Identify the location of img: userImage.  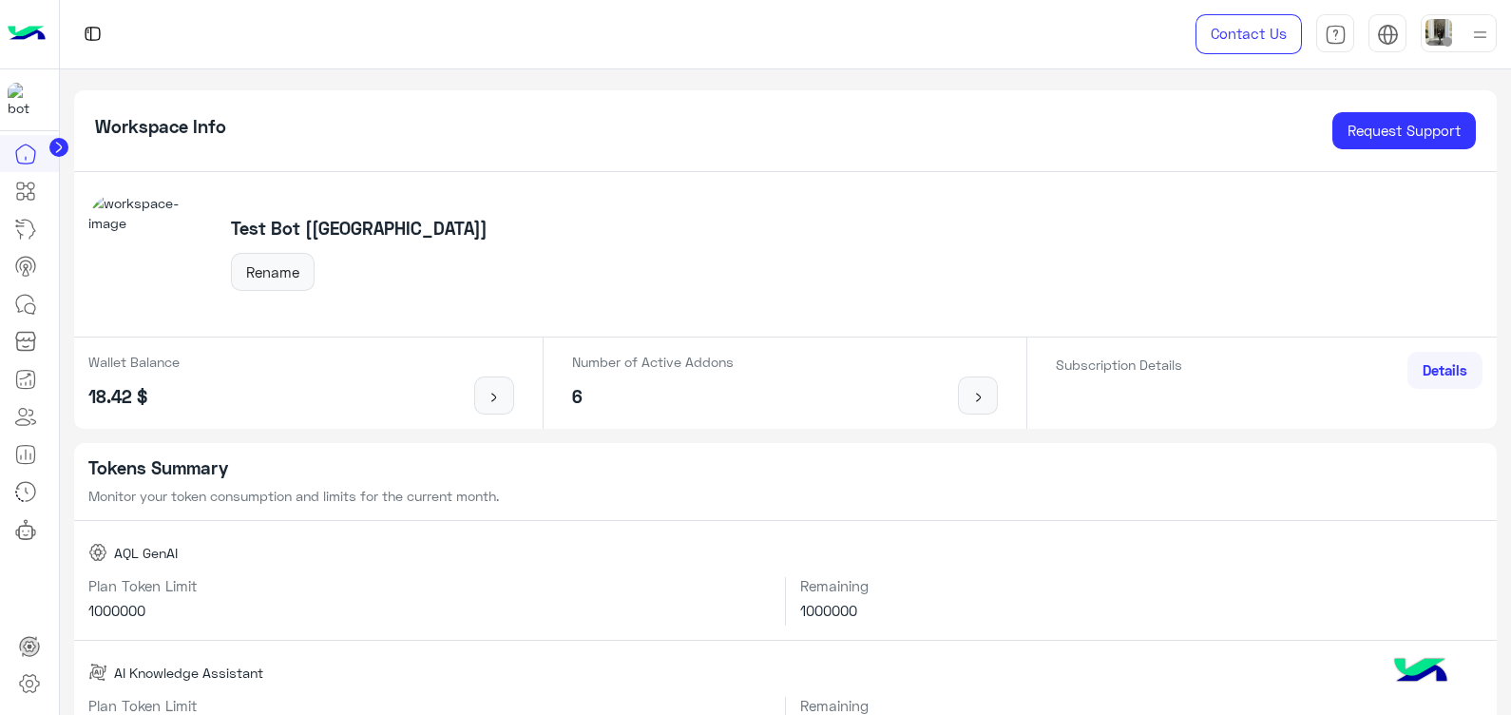
(1439, 32).